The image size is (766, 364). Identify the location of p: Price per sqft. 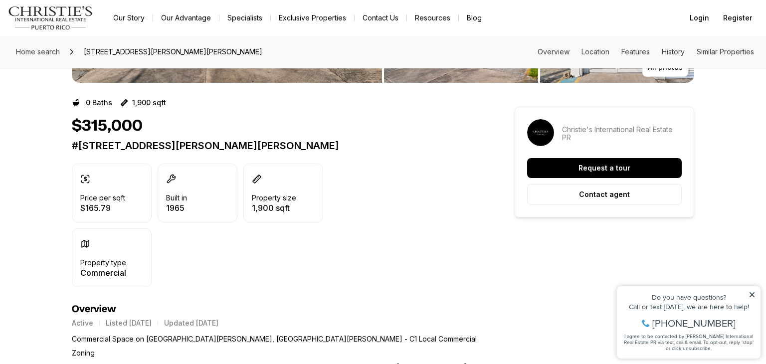
(103, 198).